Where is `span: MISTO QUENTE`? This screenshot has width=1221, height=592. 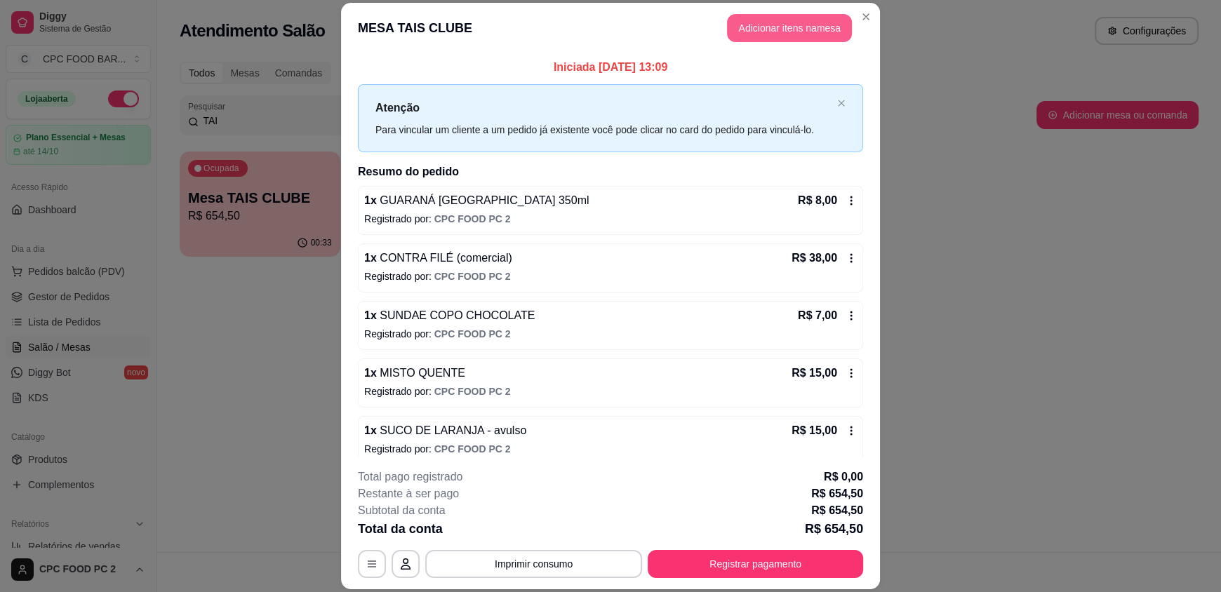 span: MISTO QUENTE is located at coordinates (421, 373).